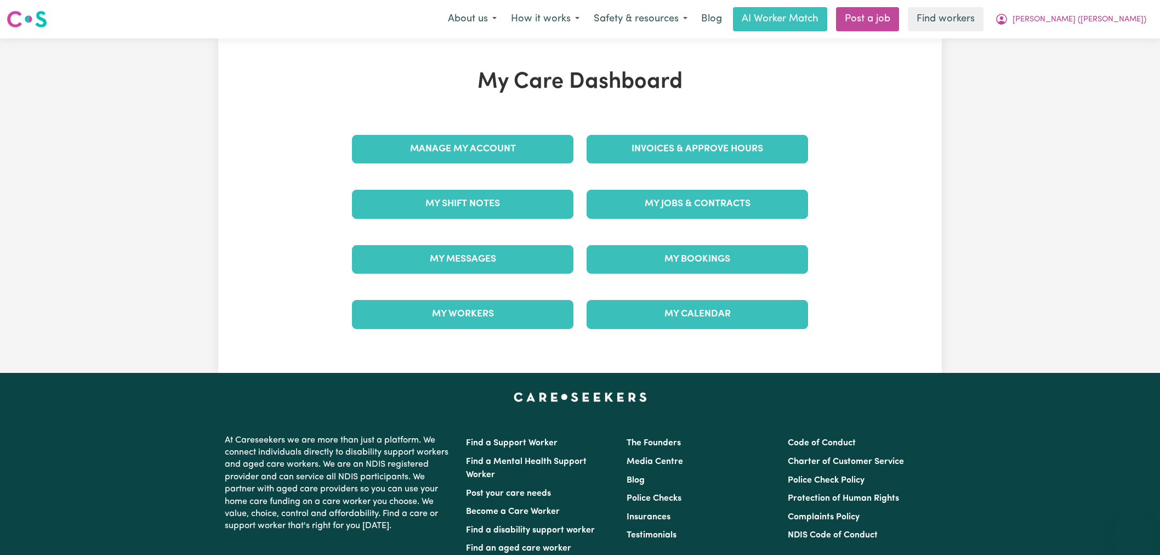 This screenshot has width=1160, height=555. Describe the element at coordinates (545, 19) in the screenshot. I see `button: How it works` at that location.